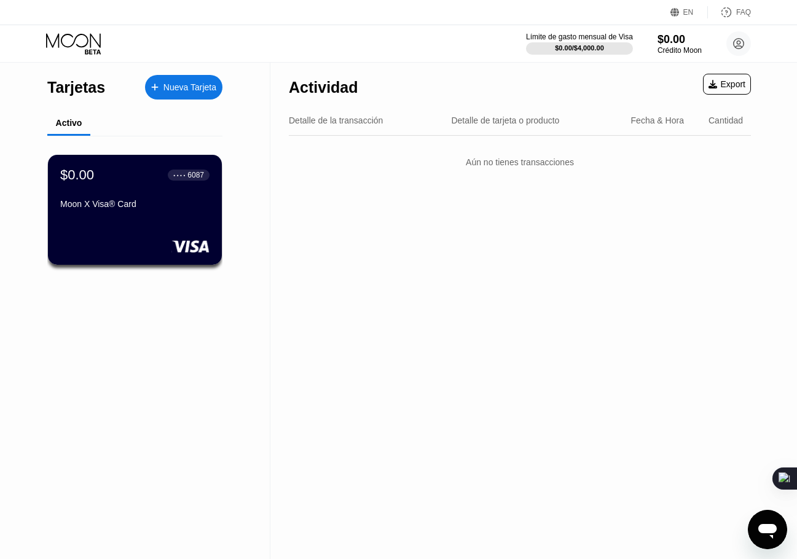  What do you see at coordinates (323, 87) in the screenshot?
I see `div: Actividad` at bounding box center [323, 87].